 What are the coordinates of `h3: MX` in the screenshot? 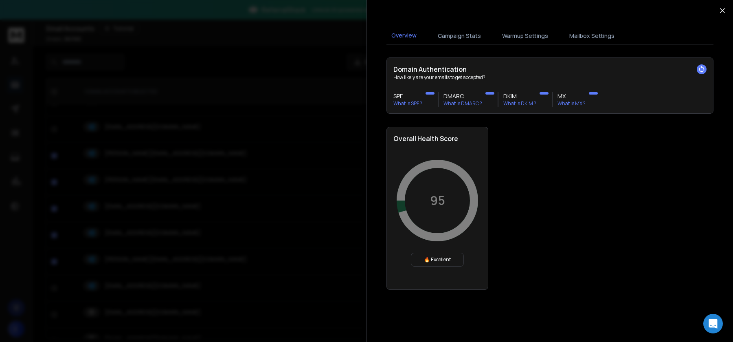 It's located at (572, 96).